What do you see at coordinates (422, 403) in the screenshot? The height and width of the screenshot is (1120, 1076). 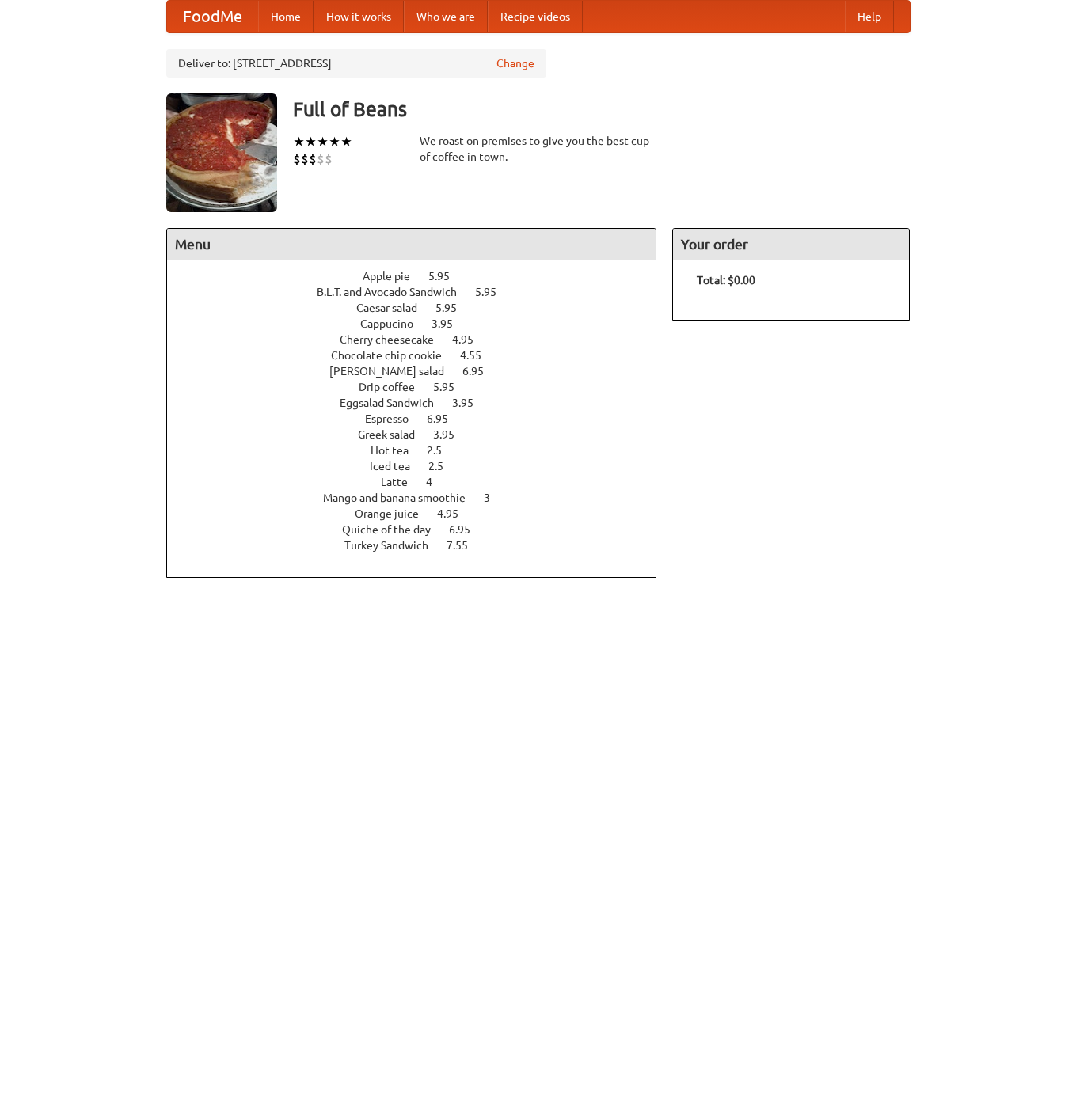 I see `a: Eggsalad Sandwich 3.95` at bounding box center [422, 403].